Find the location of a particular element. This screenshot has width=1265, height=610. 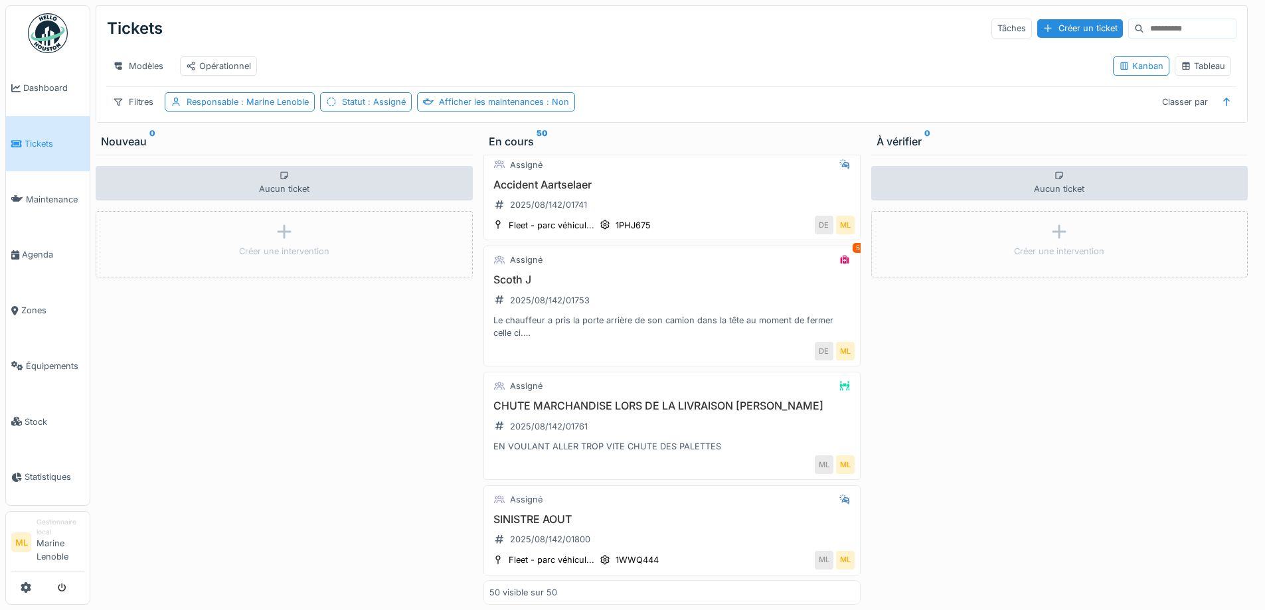

h3: Accident Aartselaer is located at coordinates (672, 185).